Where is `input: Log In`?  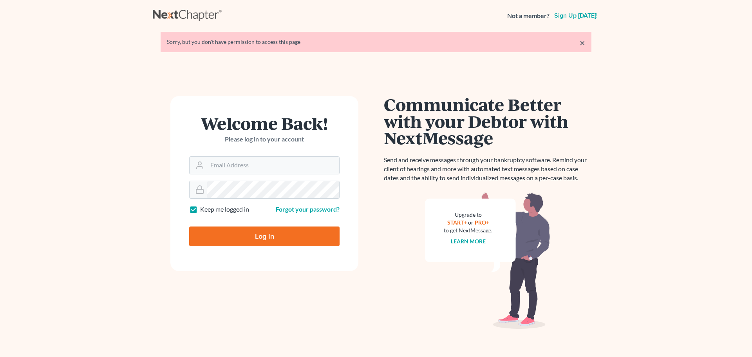
input: Log In is located at coordinates (264, 236).